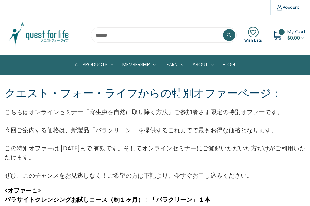 Image resolution: width=310 pixels, height=206 pixels. Describe the element at coordinates (296, 35) in the screenshot. I see `a: Cart with 0 items` at that location.